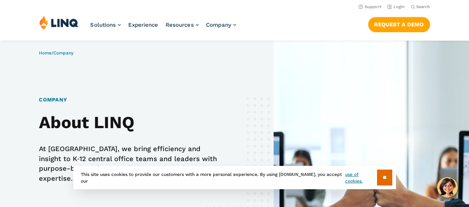 The width and height of the screenshot is (469, 207). Describe the element at coordinates (106, 25) in the screenshot. I see `a: Solutions` at that location.